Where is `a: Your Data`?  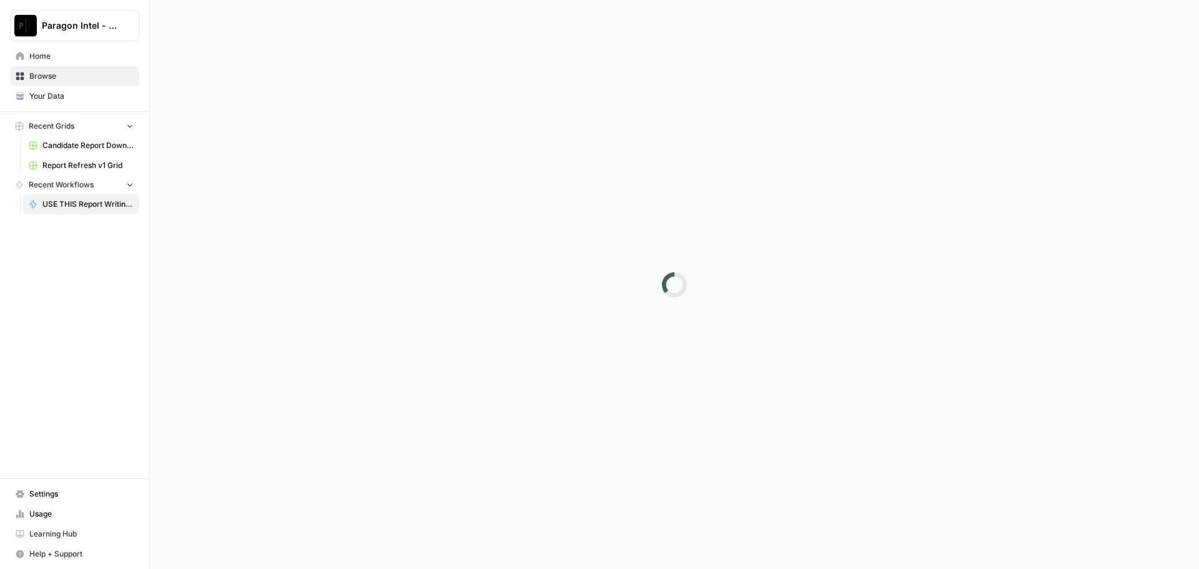 a: Your Data is located at coordinates (74, 96).